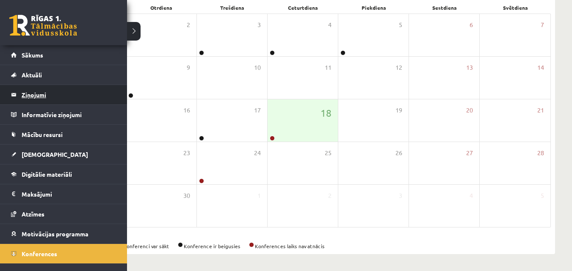 The width and height of the screenshot is (572, 271). Describe the element at coordinates (470, 68) in the screenshot. I see `span: 13` at that location.